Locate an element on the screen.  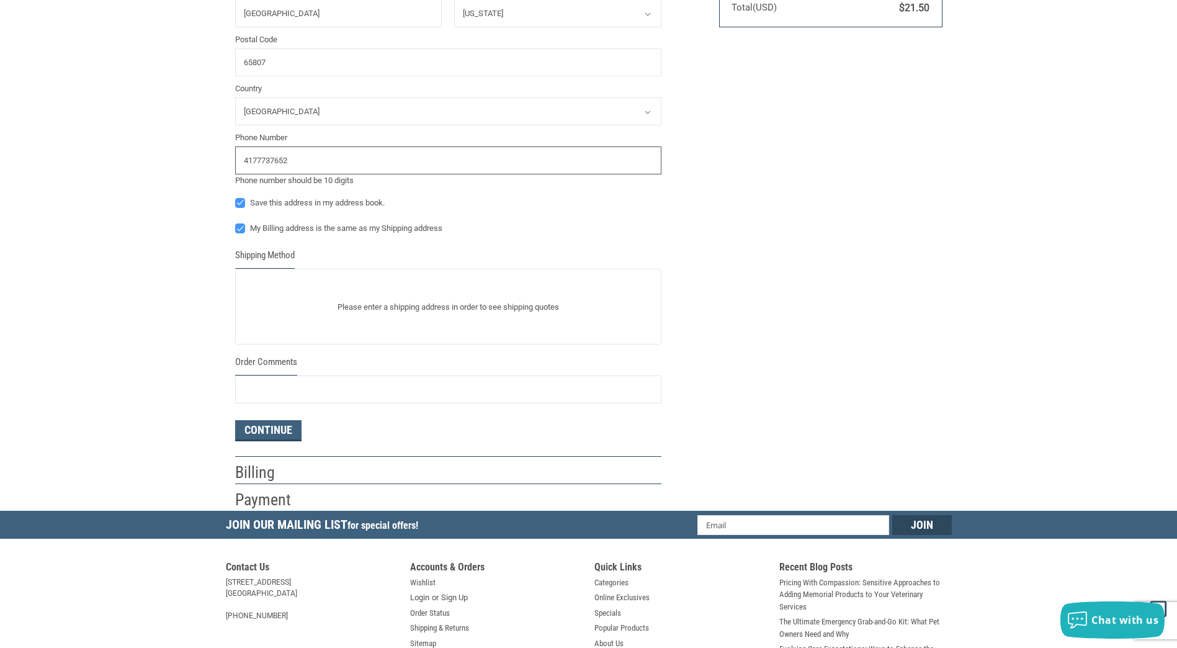
input: Join is located at coordinates (922, 525).